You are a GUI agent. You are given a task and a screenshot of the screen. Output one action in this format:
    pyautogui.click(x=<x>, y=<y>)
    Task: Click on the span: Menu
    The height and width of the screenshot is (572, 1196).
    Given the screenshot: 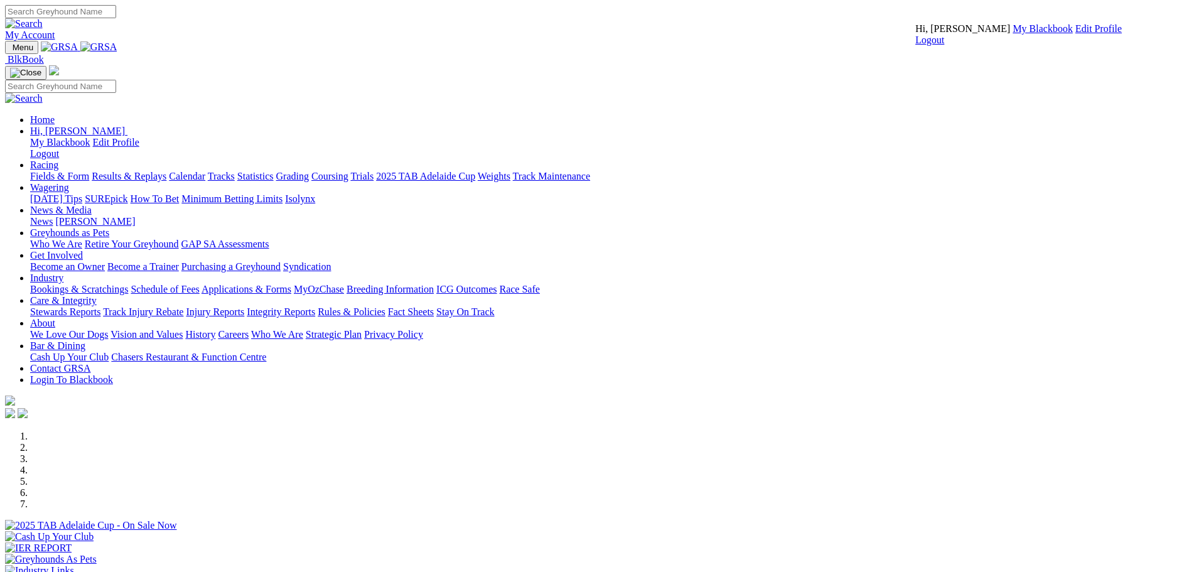 What is the action you would take?
    pyautogui.click(x=23, y=47)
    